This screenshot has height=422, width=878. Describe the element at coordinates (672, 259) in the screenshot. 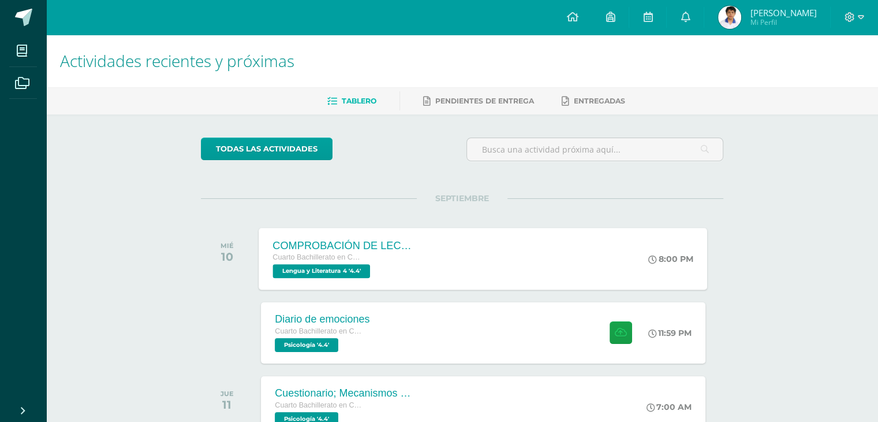

I see `div: 8:00 PM` at that location.